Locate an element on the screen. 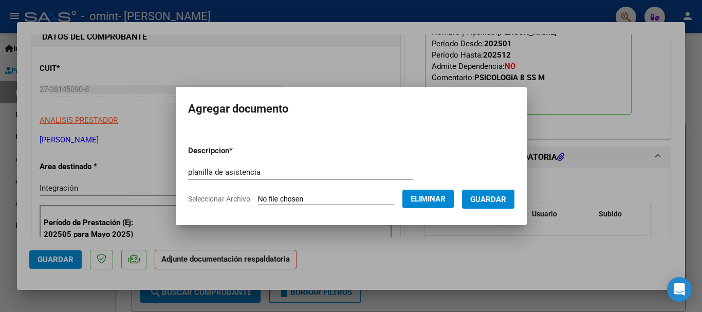 The height and width of the screenshot is (312, 702). span: Eliminar is located at coordinates (428, 199).